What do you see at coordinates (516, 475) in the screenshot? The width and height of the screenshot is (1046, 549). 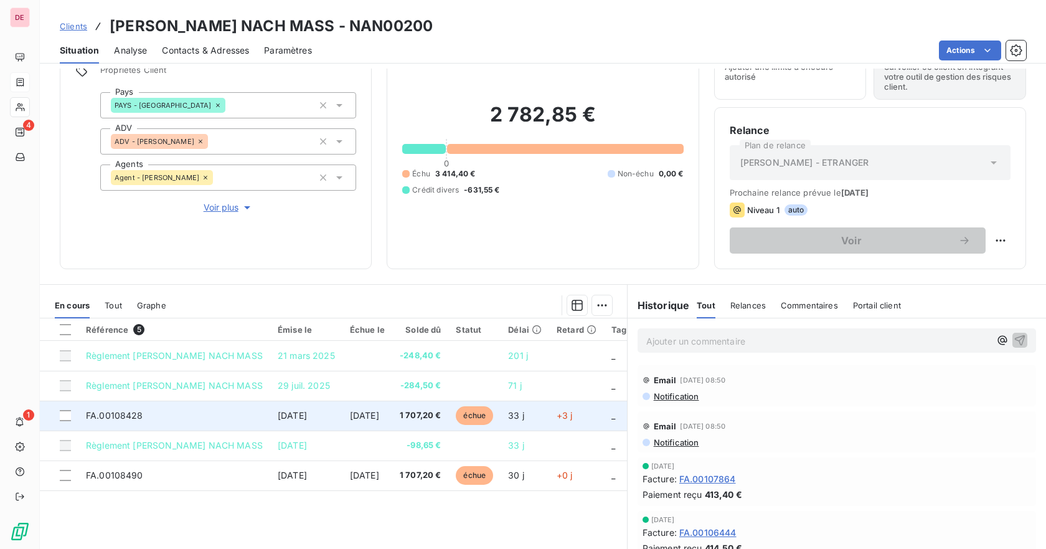 I see `span: 30 j` at bounding box center [516, 475].